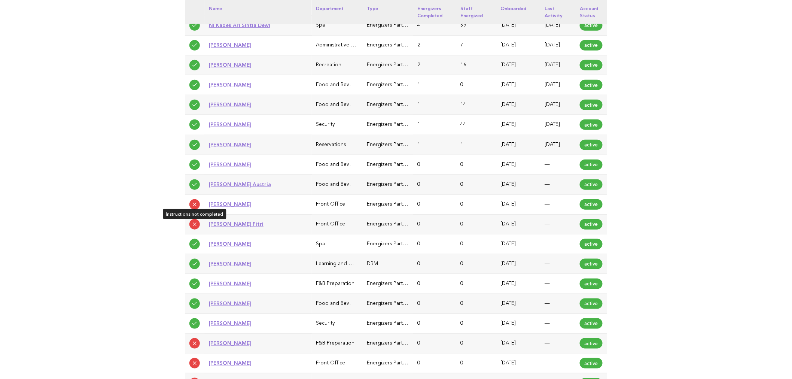 The height and width of the screenshot is (379, 792). What do you see at coordinates (239, 25) in the screenshot?
I see `a: Ni Kadek Ari Sintia Dewi` at bounding box center [239, 25].